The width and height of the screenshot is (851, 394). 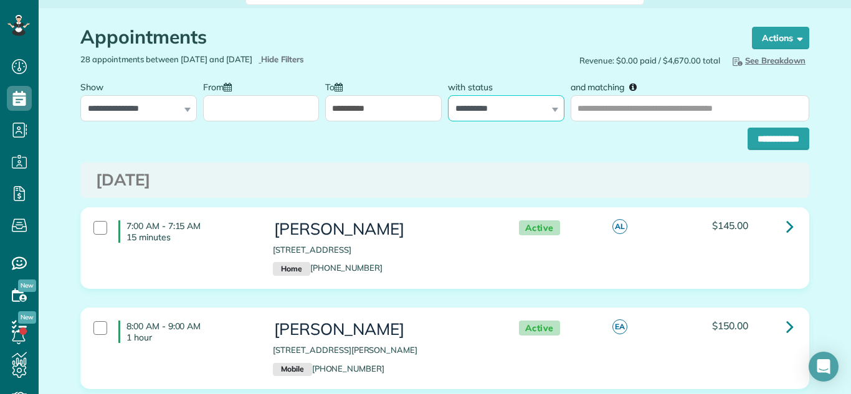 I want to click on button: Actions, so click(x=780, y=38).